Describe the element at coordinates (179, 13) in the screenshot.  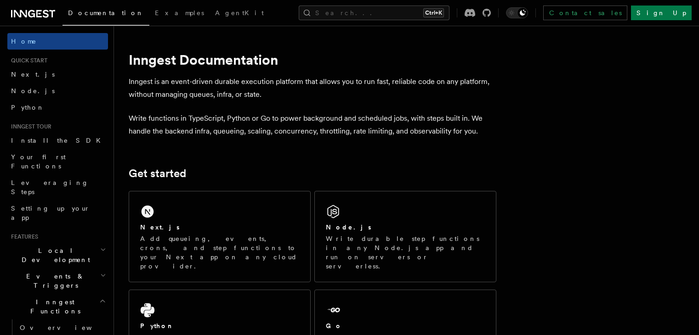
I see `span: Examples` at that location.